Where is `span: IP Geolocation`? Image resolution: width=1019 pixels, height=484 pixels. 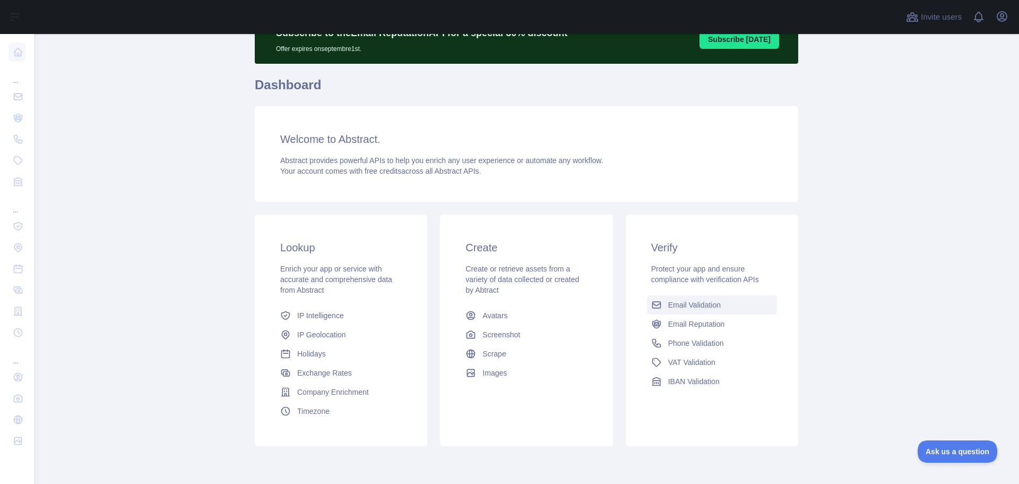 span: IP Geolocation is located at coordinates (322, 334).